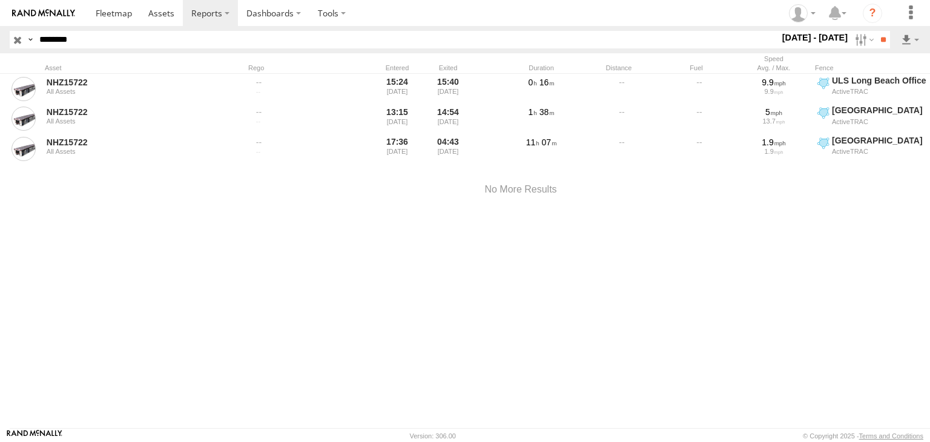 The width and height of the screenshot is (930, 442). What do you see at coordinates (862, 39) in the screenshot?
I see `label: Search Filter Options` at bounding box center [862, 39].